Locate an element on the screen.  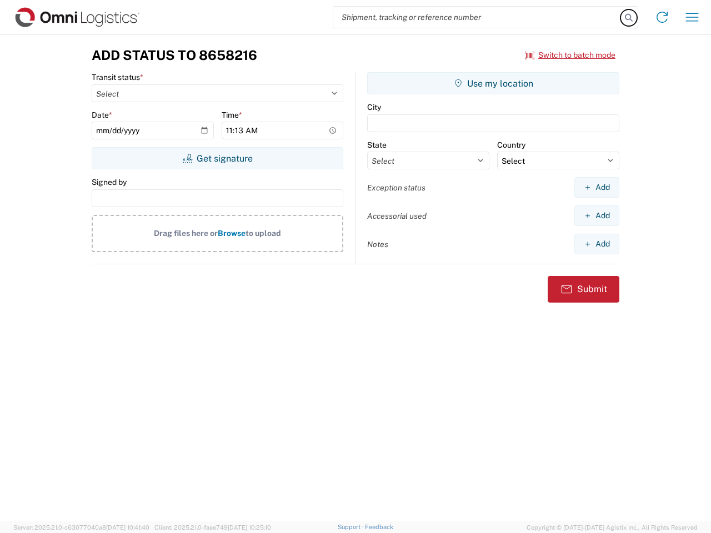
span: Server: 2025.21.0-c63077040a8 is located at coordinates (81, 528).